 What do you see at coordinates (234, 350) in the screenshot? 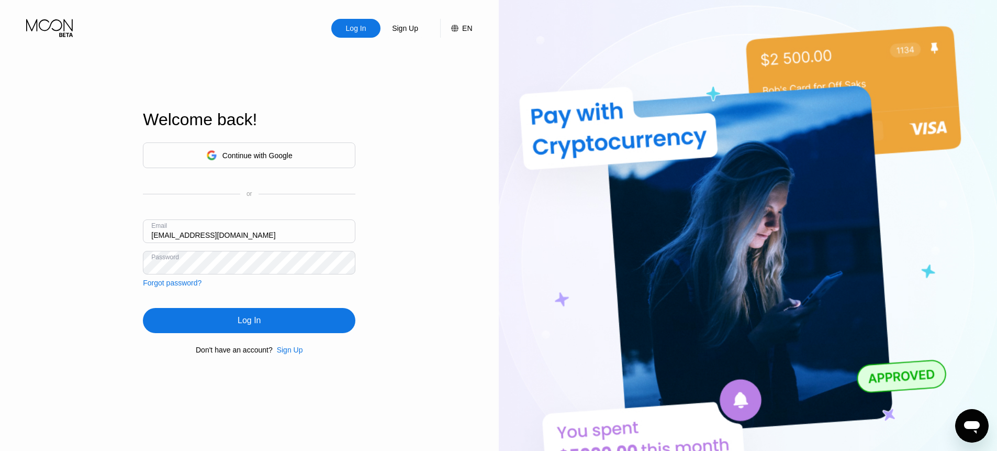
I see `div: Don't have an account?` at bounding box center [234, 350].